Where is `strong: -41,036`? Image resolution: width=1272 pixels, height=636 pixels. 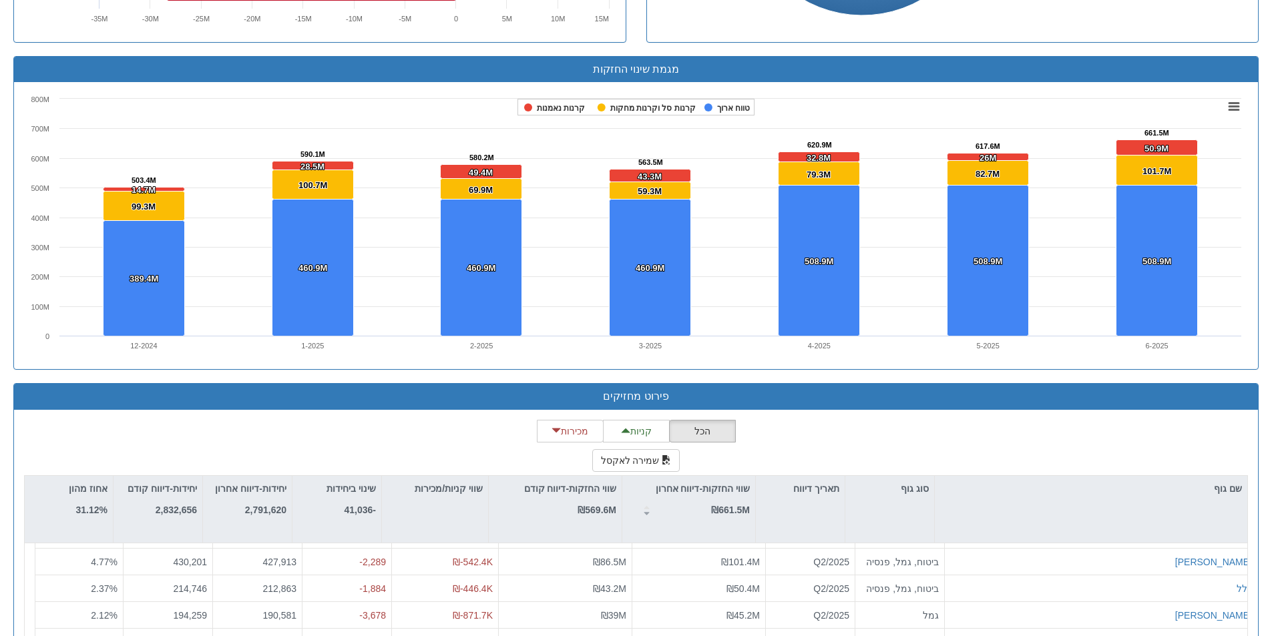
strong: -41,036 is located at coordinates (360, 510).